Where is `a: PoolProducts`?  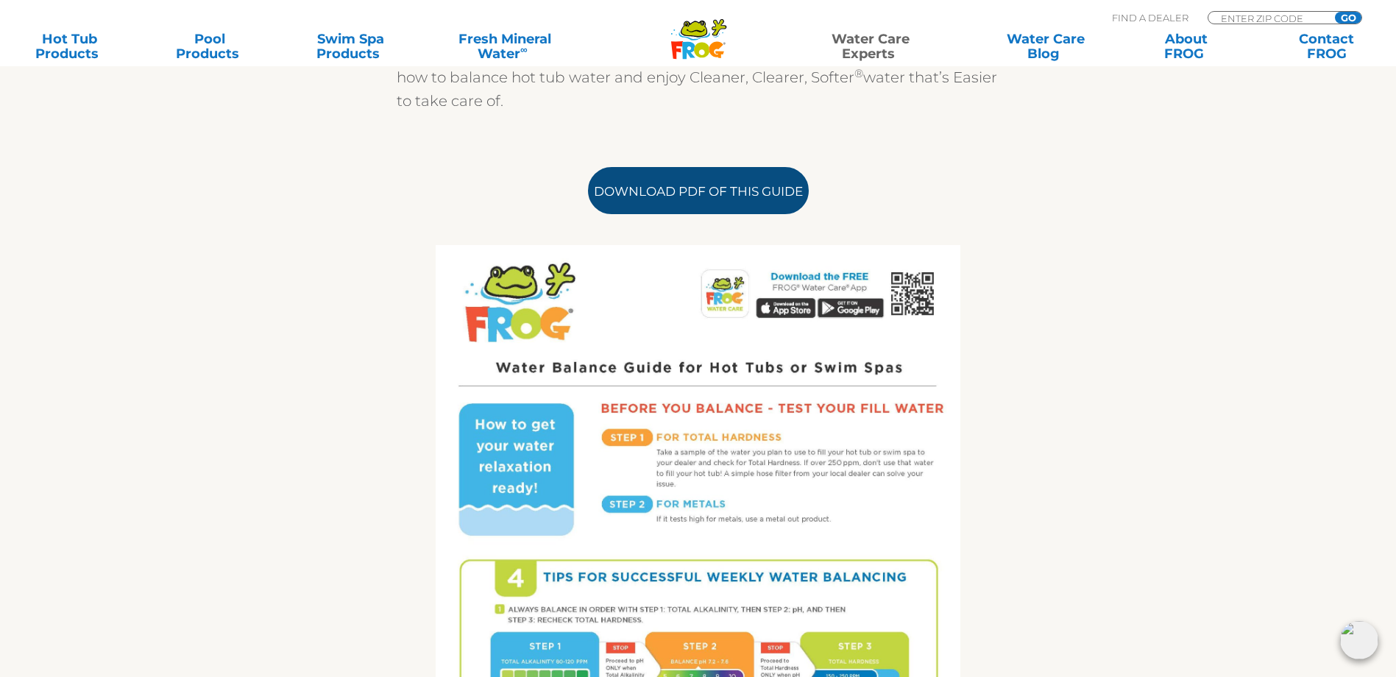
a: PoolProducts is located at coordinates (210, 46).